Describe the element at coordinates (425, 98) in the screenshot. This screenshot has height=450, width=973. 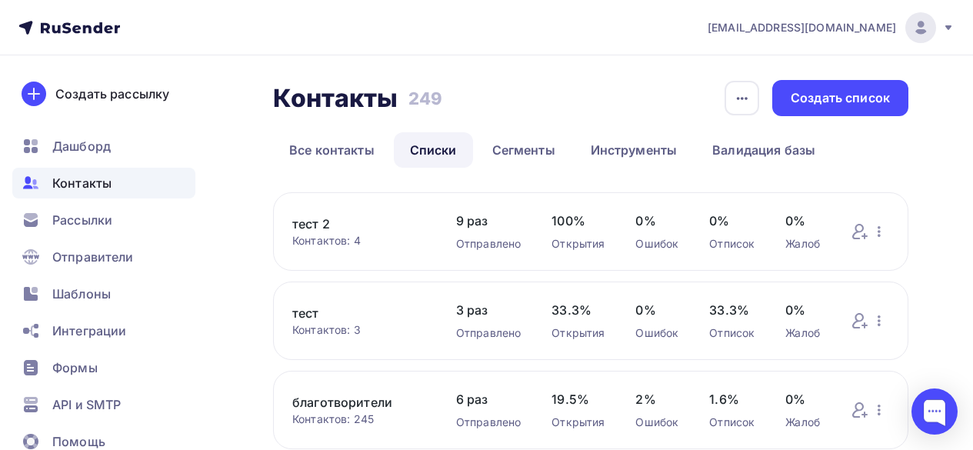
I see `h3: 249` at that location.